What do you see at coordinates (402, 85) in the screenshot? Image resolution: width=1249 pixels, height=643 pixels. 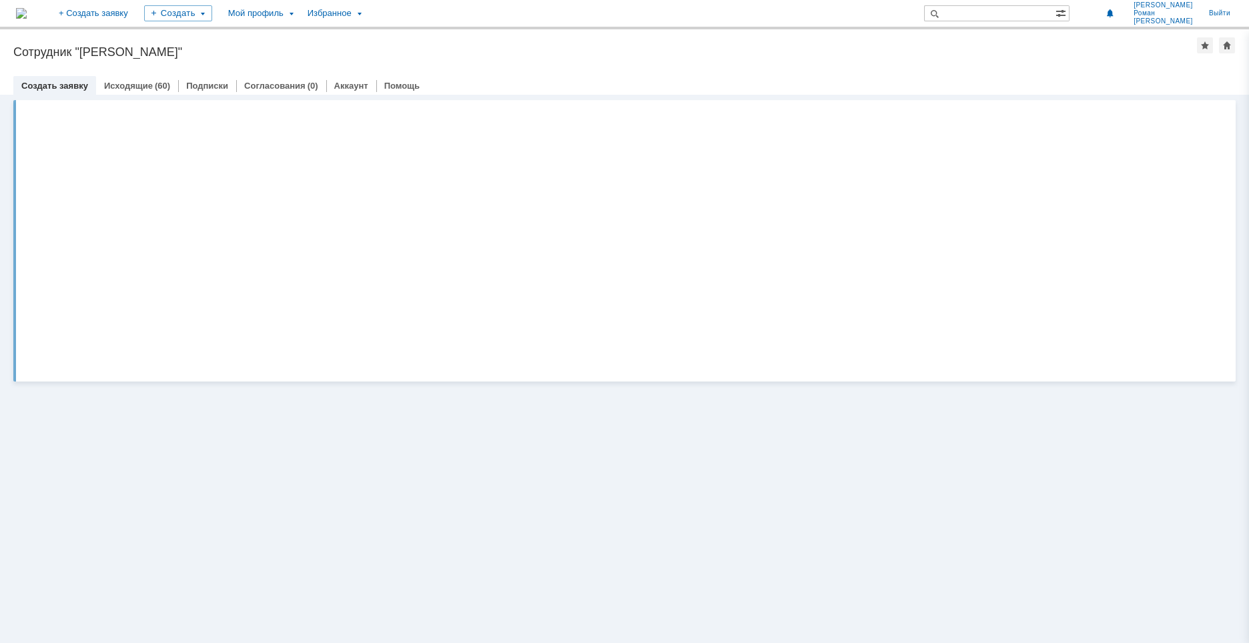 I see `a: Помощь` at bounding box center [402, 85].